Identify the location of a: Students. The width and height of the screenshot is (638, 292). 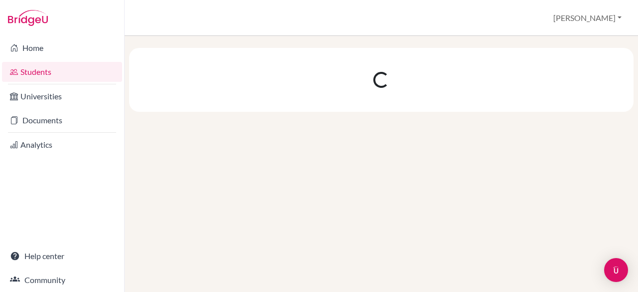
(62, 72).